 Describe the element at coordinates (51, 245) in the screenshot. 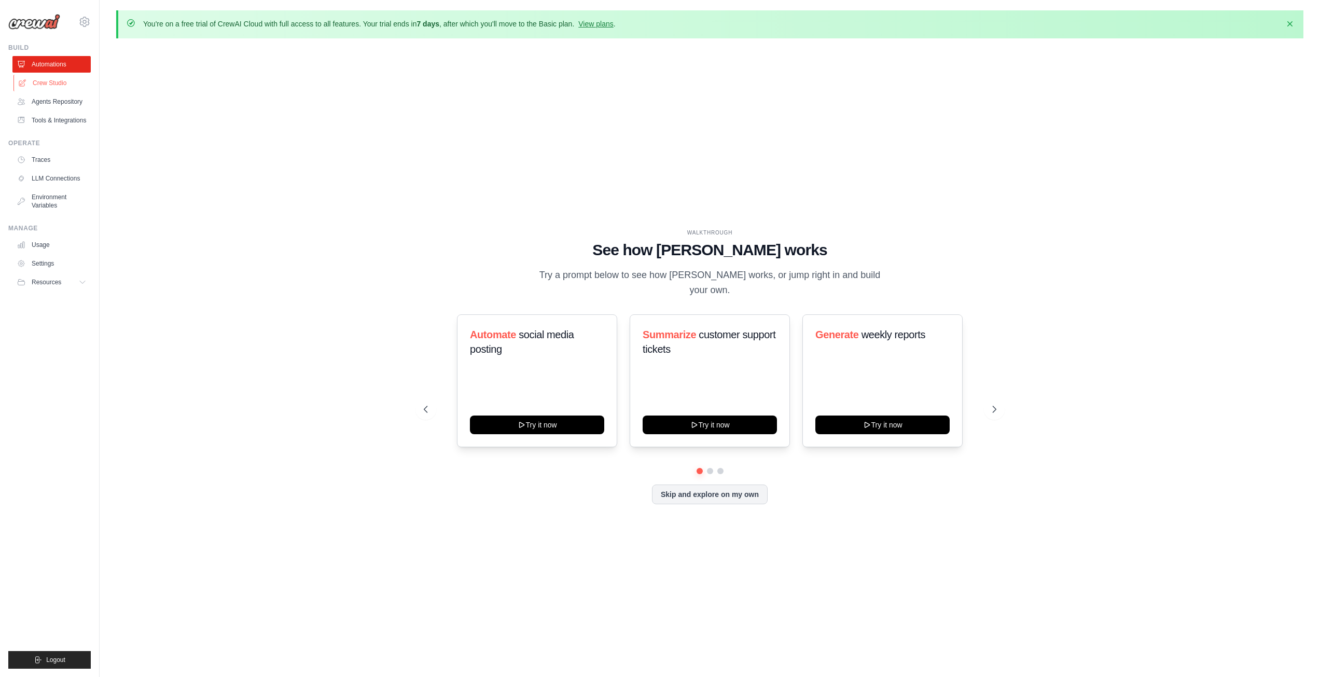

I see `a: Usage` at that location.